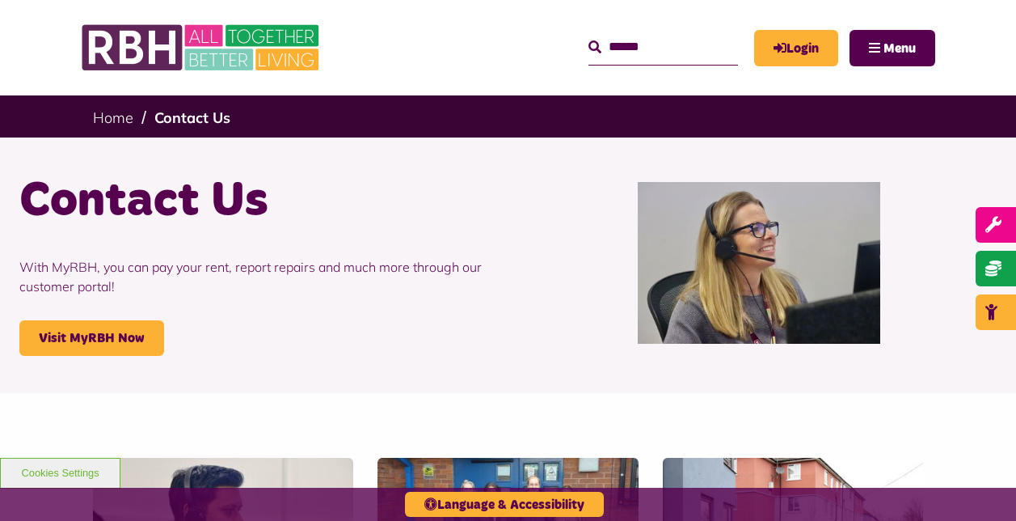 Image resolution: width=1016 pixels, height=521 pixels. Describe the element at coordinates (113, 117) in the screenshot. I see `a: Home` at that location.